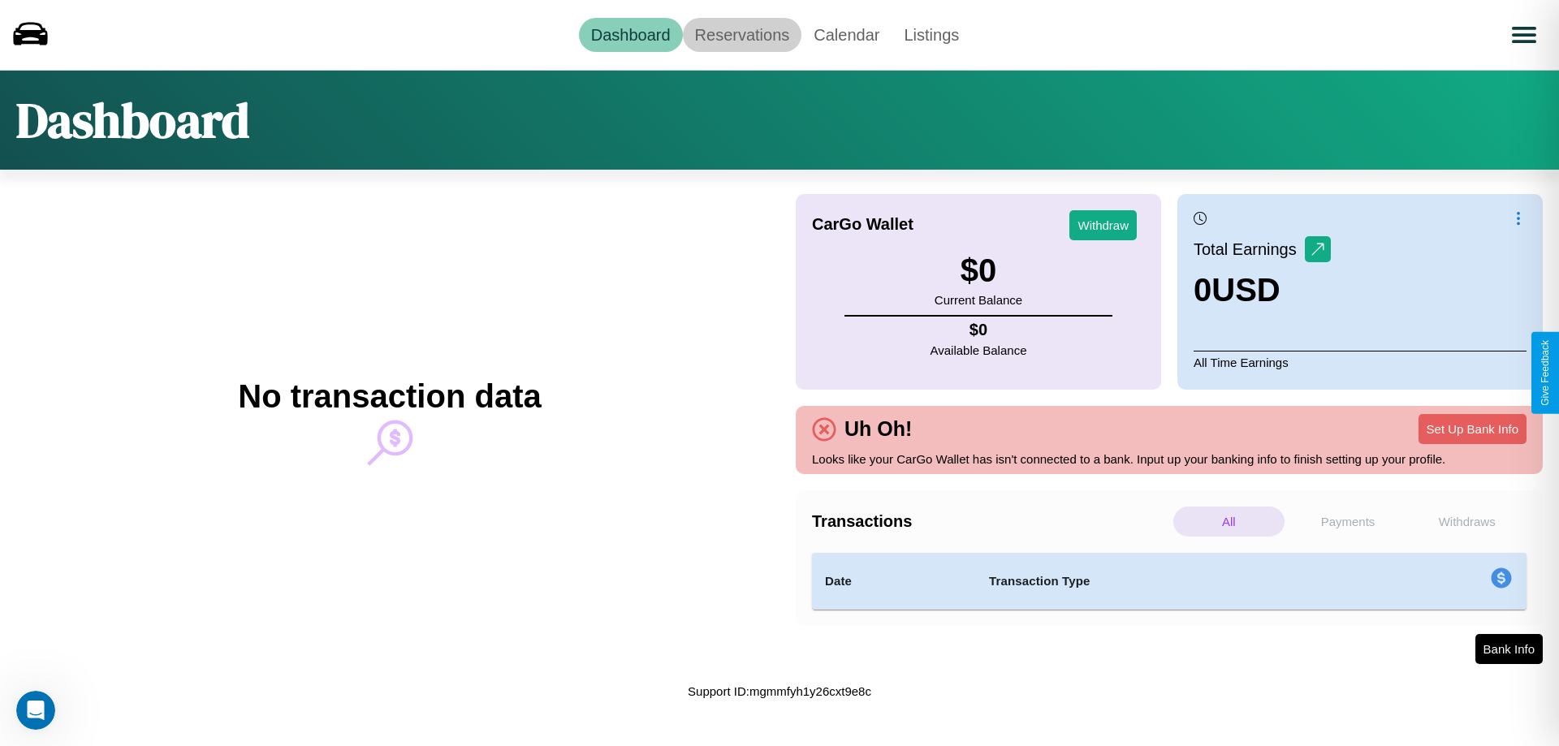 This screenshot has width=1559, height=746. I want to click on button: Set Up Bank Info, so click(1472, 429).